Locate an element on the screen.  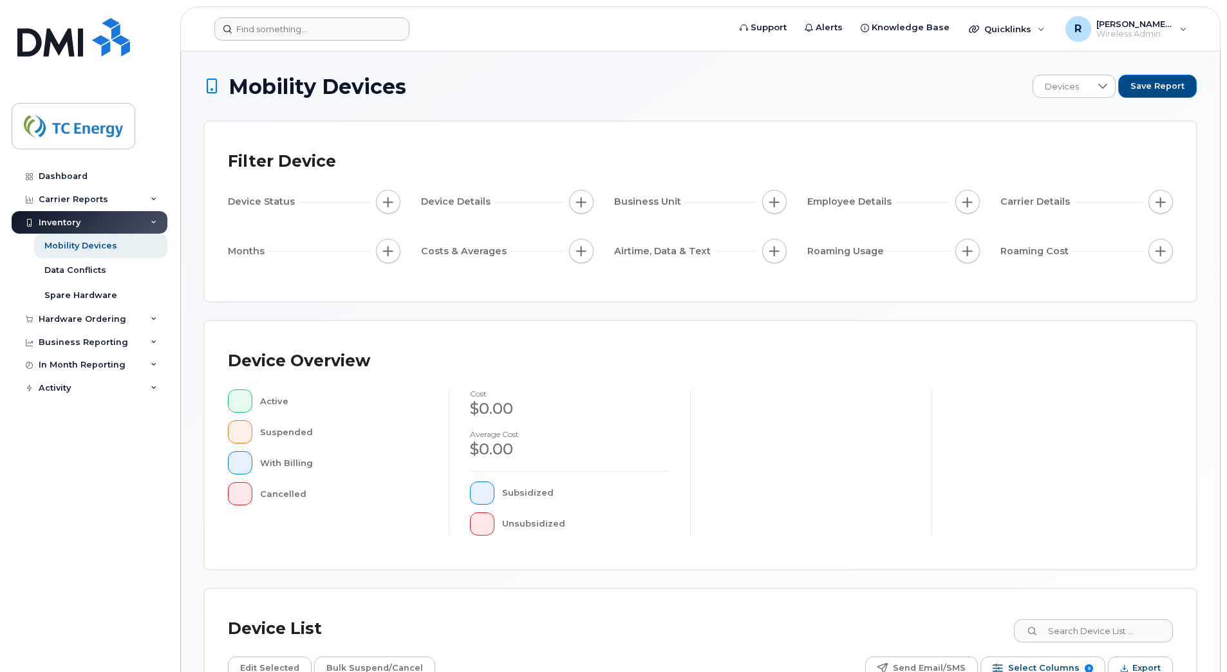
span: Airtime, Data & Text is located at coordinates (664, 251).